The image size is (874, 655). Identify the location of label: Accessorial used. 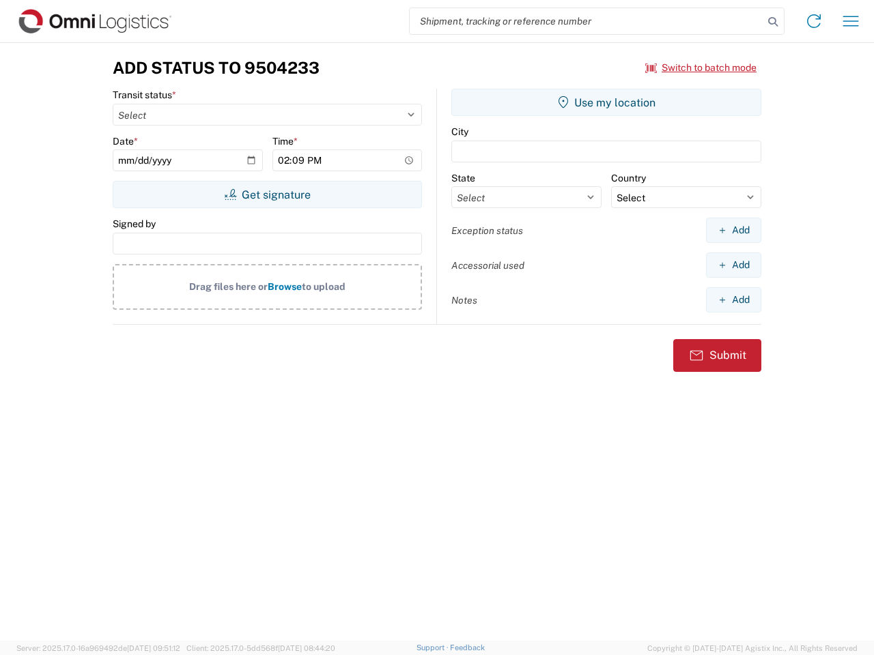
(487, 265).